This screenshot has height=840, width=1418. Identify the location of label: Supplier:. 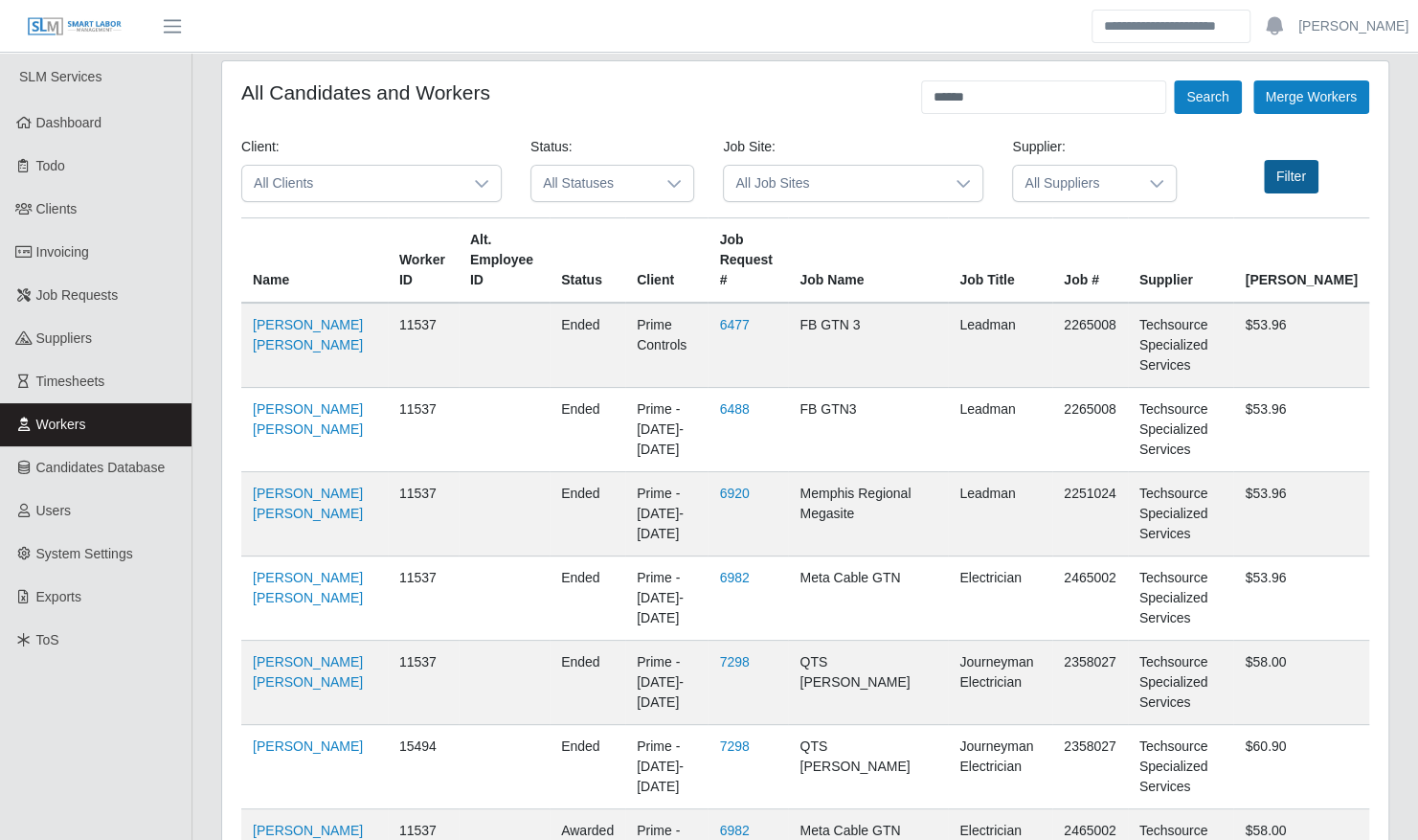
(1038, 147).